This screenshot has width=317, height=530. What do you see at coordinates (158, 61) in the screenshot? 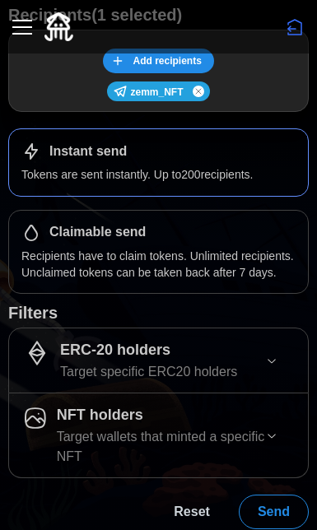
I see `button: Add recipients` at bounding box center [158, 61].